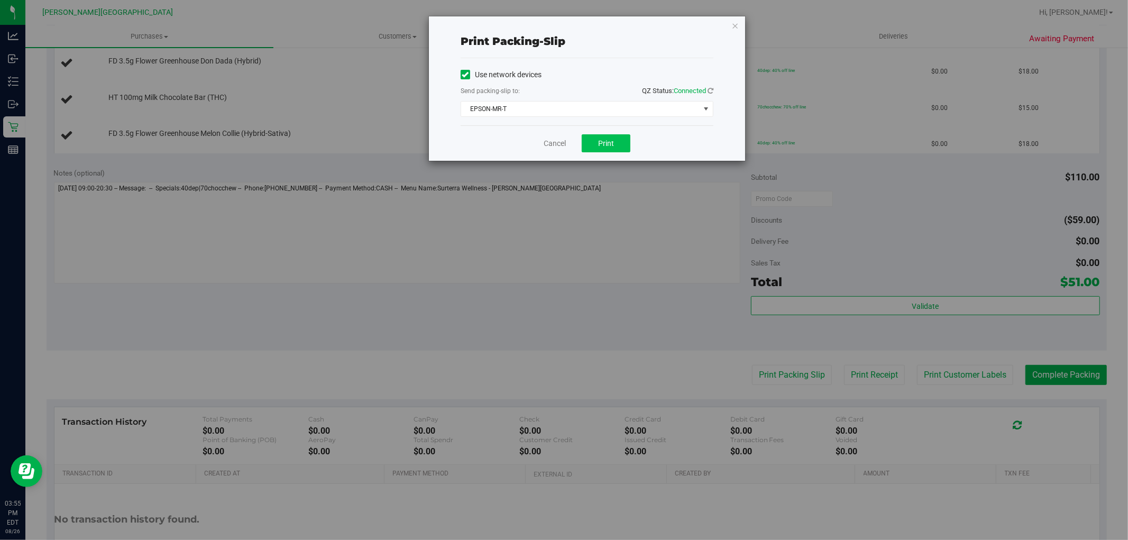 This screenshot has height=540, width=1128. I want to click on label: Use network devices, so click(501, 75).